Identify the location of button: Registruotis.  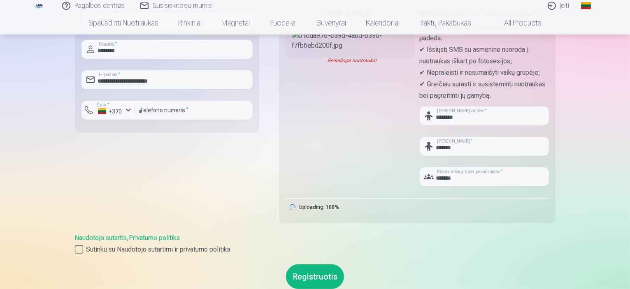
(315, 277).